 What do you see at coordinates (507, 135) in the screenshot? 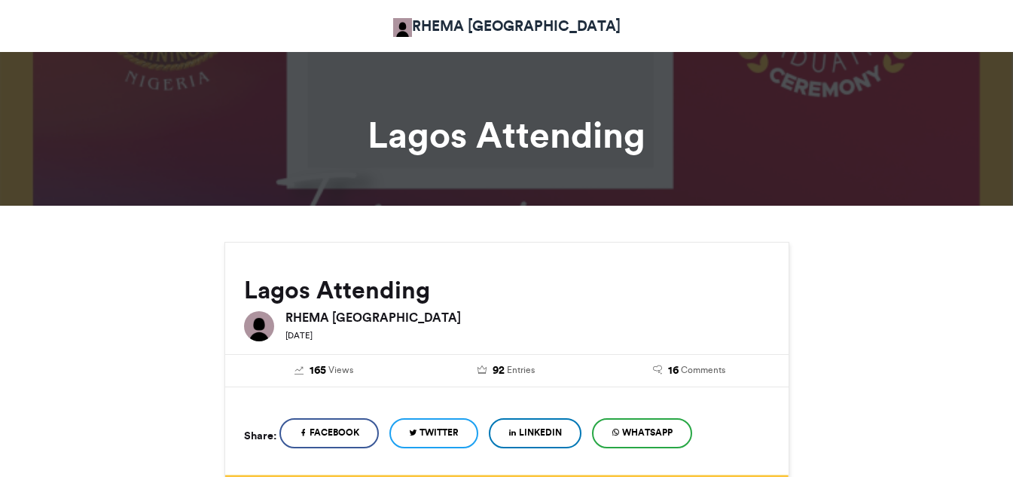
I see `h1: Lagos Attending` at bounding box center [507, 135].